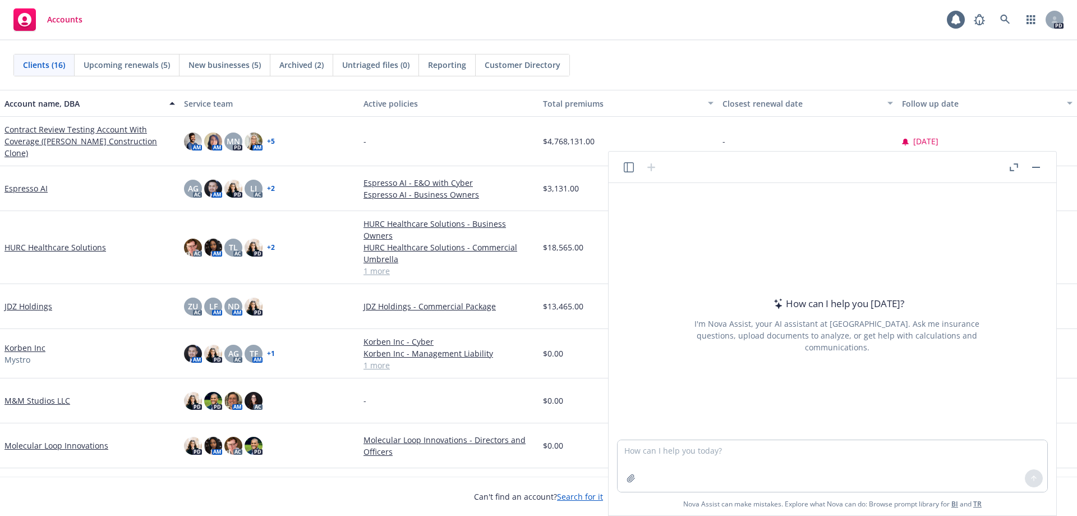 The height and width of the screenshot is (516, 1077). Describe the element at coordinates (254, 188) in the screenshot. I see `span: LI` at that location.